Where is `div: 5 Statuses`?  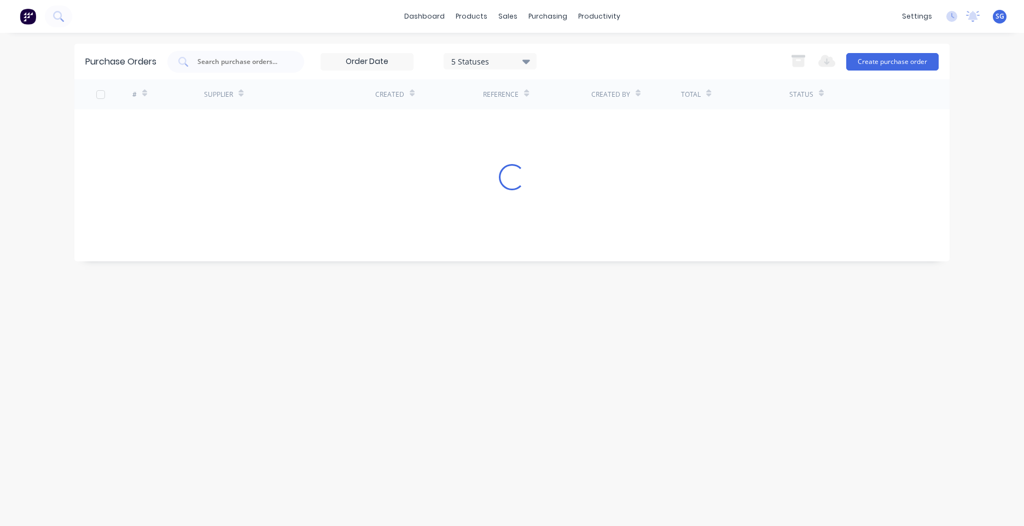
div: 5 Statuses is located at coordinates (490, 61).